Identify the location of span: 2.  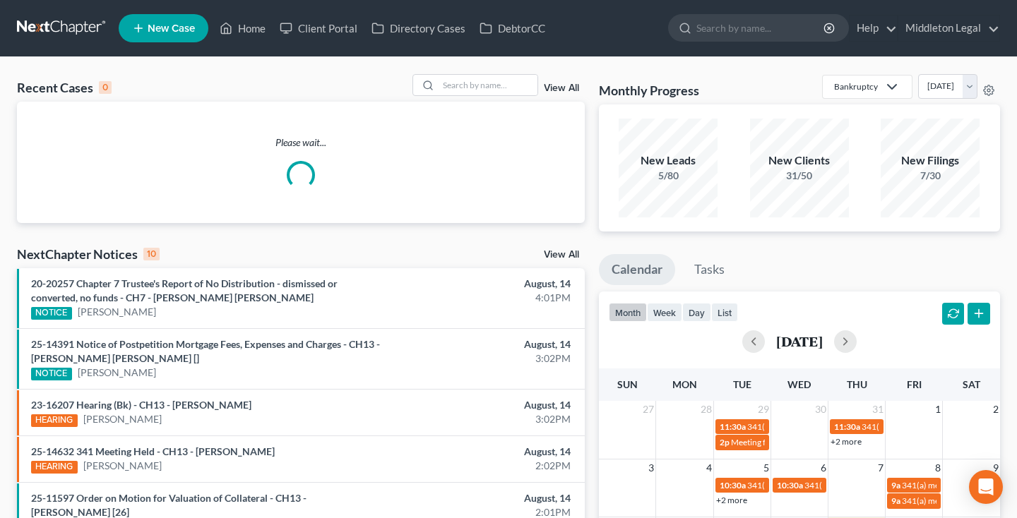
(996, 410).